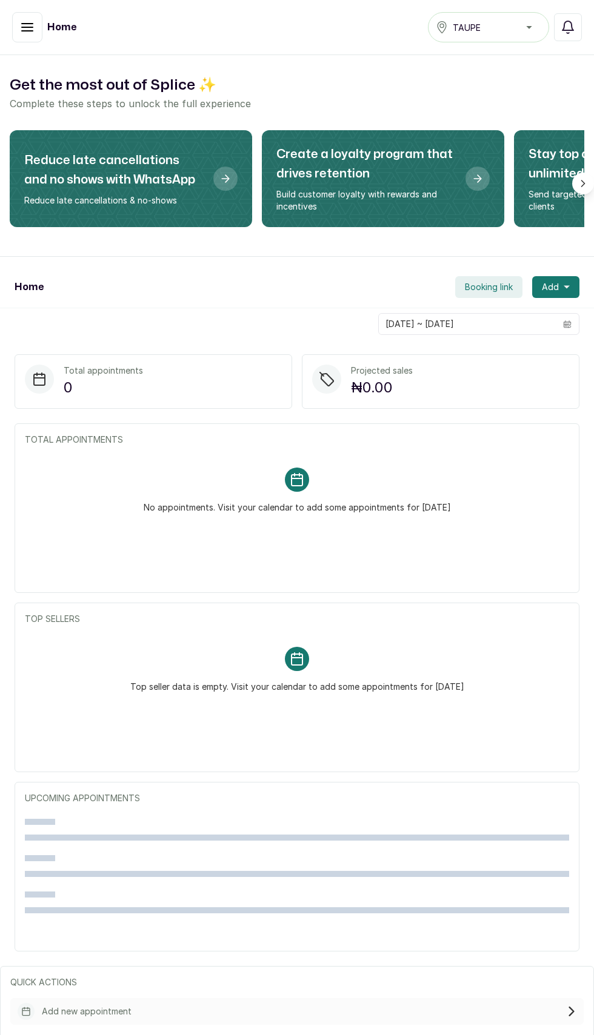  Describe the element at coordinates (567, 324) in the screenshot. I see `svg: calendar` at that location.